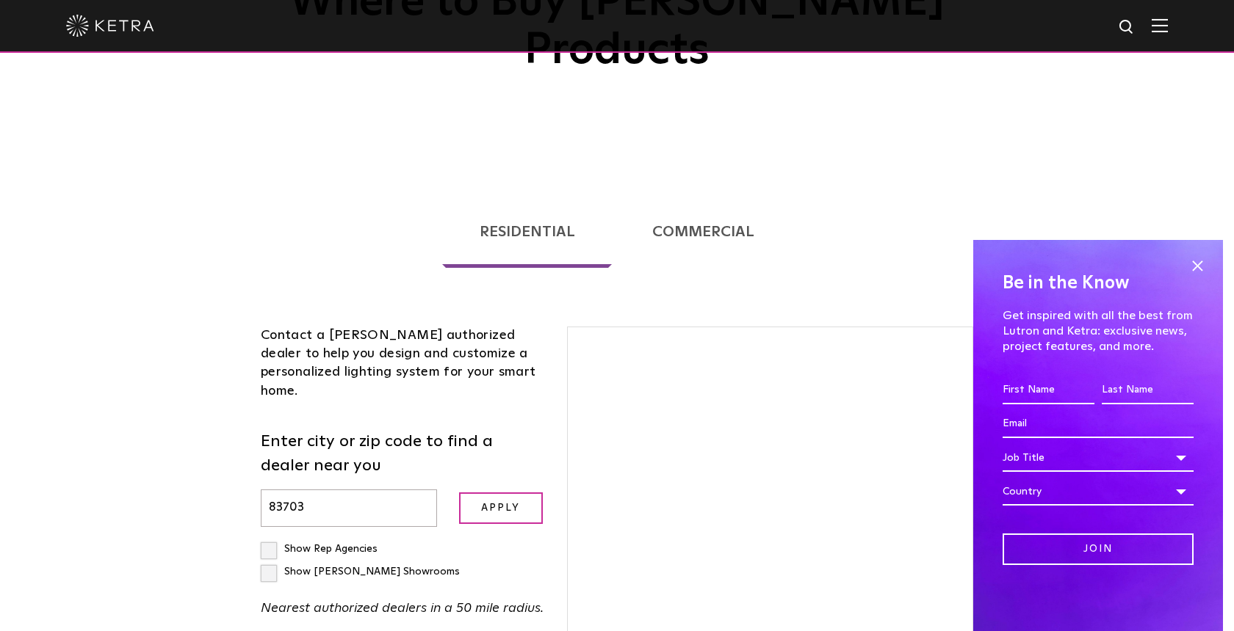 This screenshot has height=631, width=1234. Describe the element at coordinates (703, 232) in the screenshot. I see `a: Commercial` at that location.